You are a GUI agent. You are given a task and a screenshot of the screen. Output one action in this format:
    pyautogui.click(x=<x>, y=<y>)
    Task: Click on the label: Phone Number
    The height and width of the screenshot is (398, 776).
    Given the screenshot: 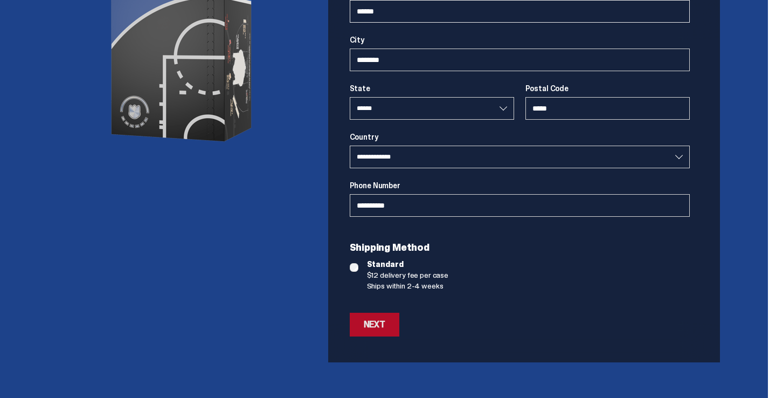 What is the action you would take?
    pyautogui.click(x=520, y=185)
    